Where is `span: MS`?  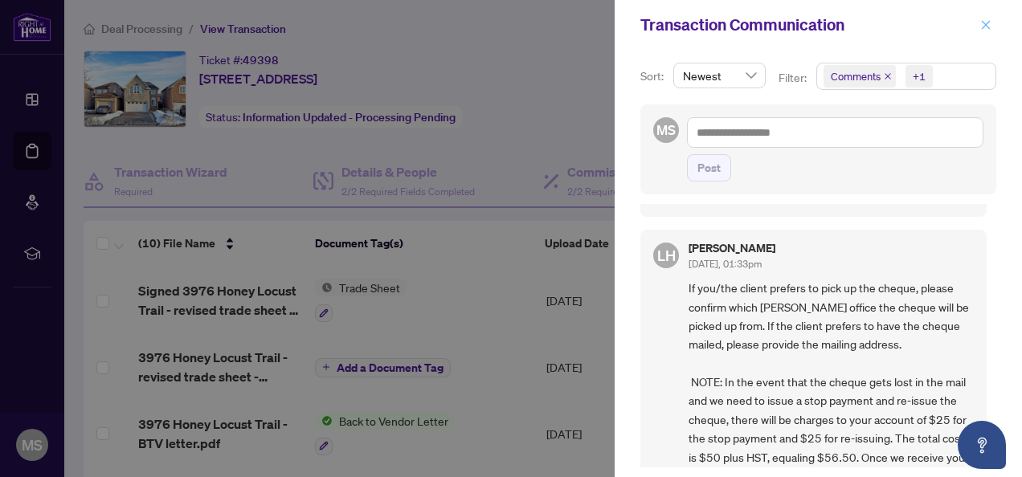
span: MS is located at coordinates (666, 130).